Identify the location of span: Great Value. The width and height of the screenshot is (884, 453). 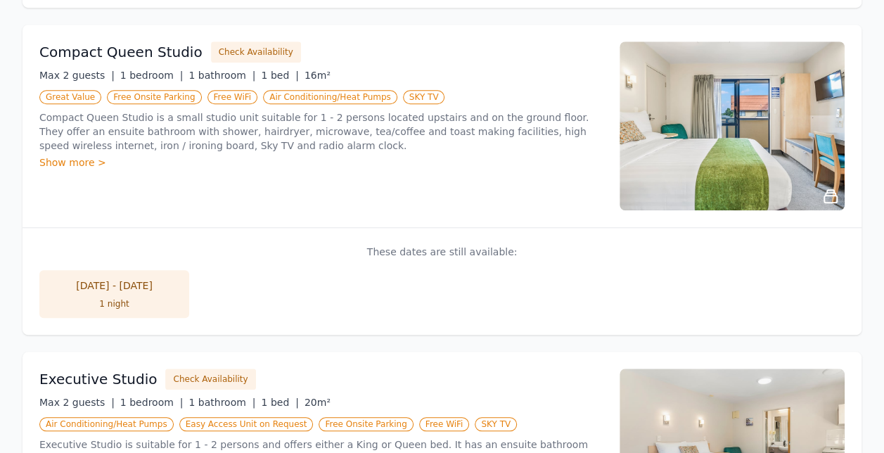
(70, 97).